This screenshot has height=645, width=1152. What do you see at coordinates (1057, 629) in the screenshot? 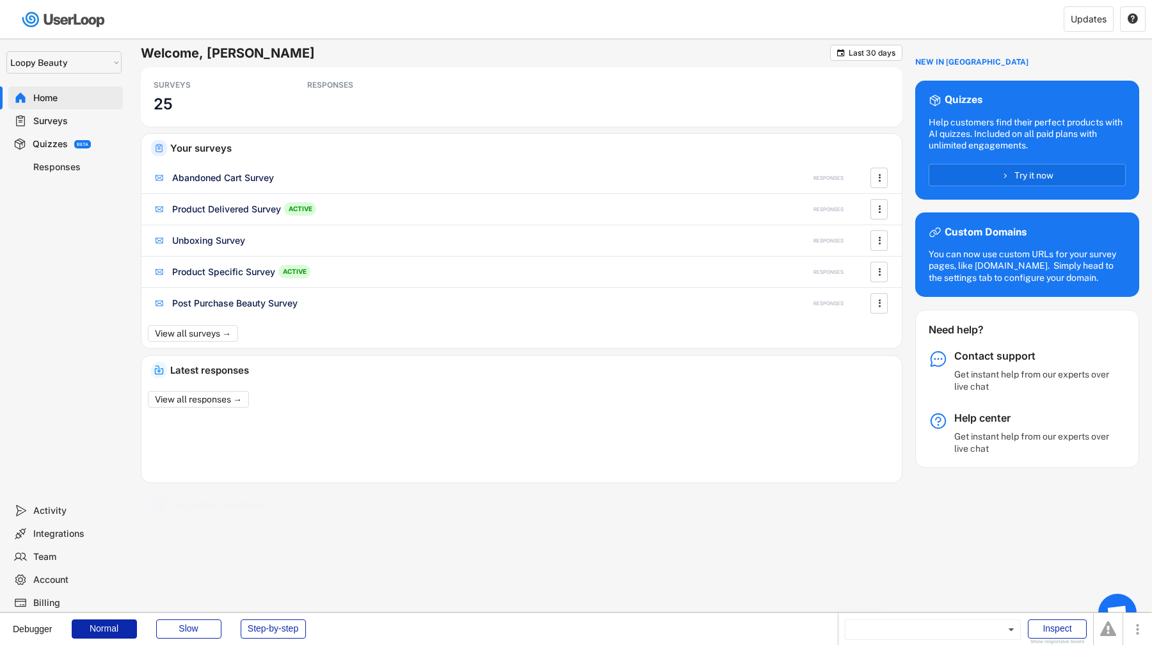
I see `div: Inspect` at bounding box center [1057, 629].